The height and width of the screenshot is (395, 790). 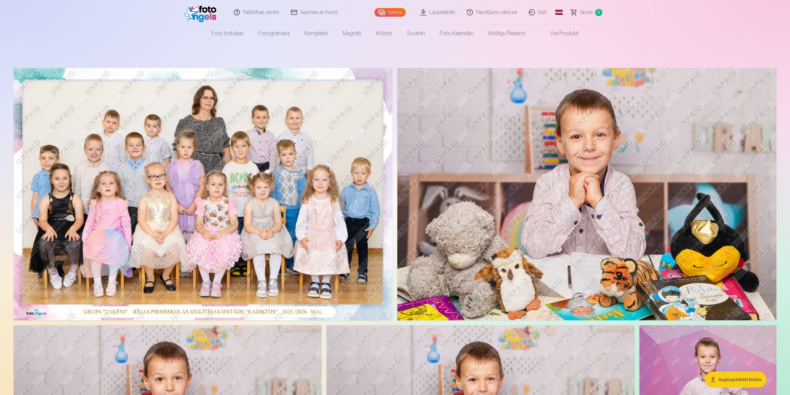 I want to click on img: /fa1, so click(x=202, y=12).